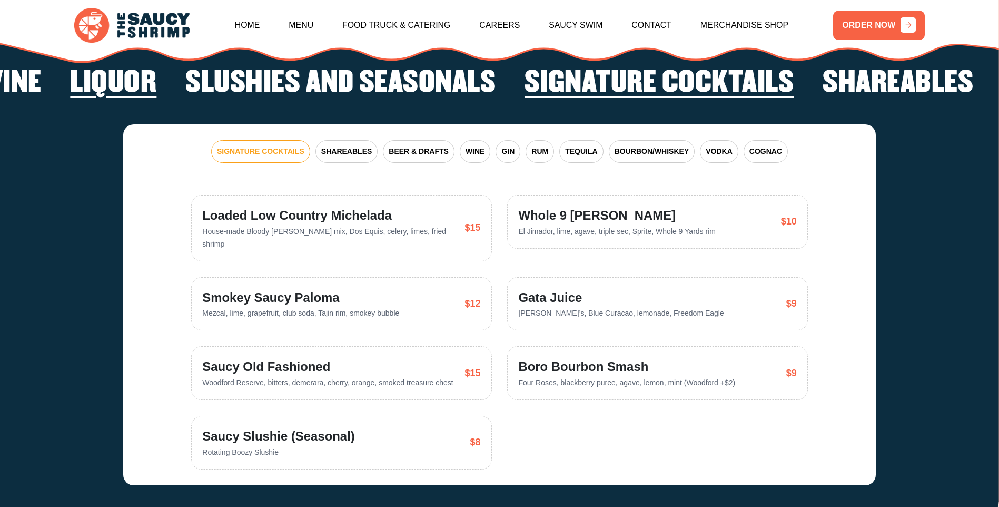 The image size is (999, 507). I want to click on span: Boro Bourbon Smash, so click(627, 366).